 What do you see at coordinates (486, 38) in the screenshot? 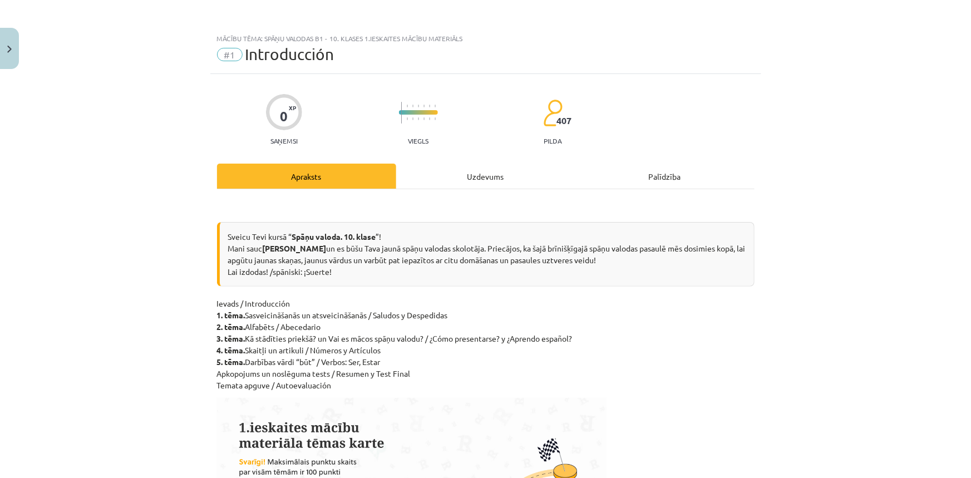
I see `div: Mācību tēma: Spāņu valodas b1 - 10. klases 1.ieskaites mācību materiāls` at bounding box center [486, 38].